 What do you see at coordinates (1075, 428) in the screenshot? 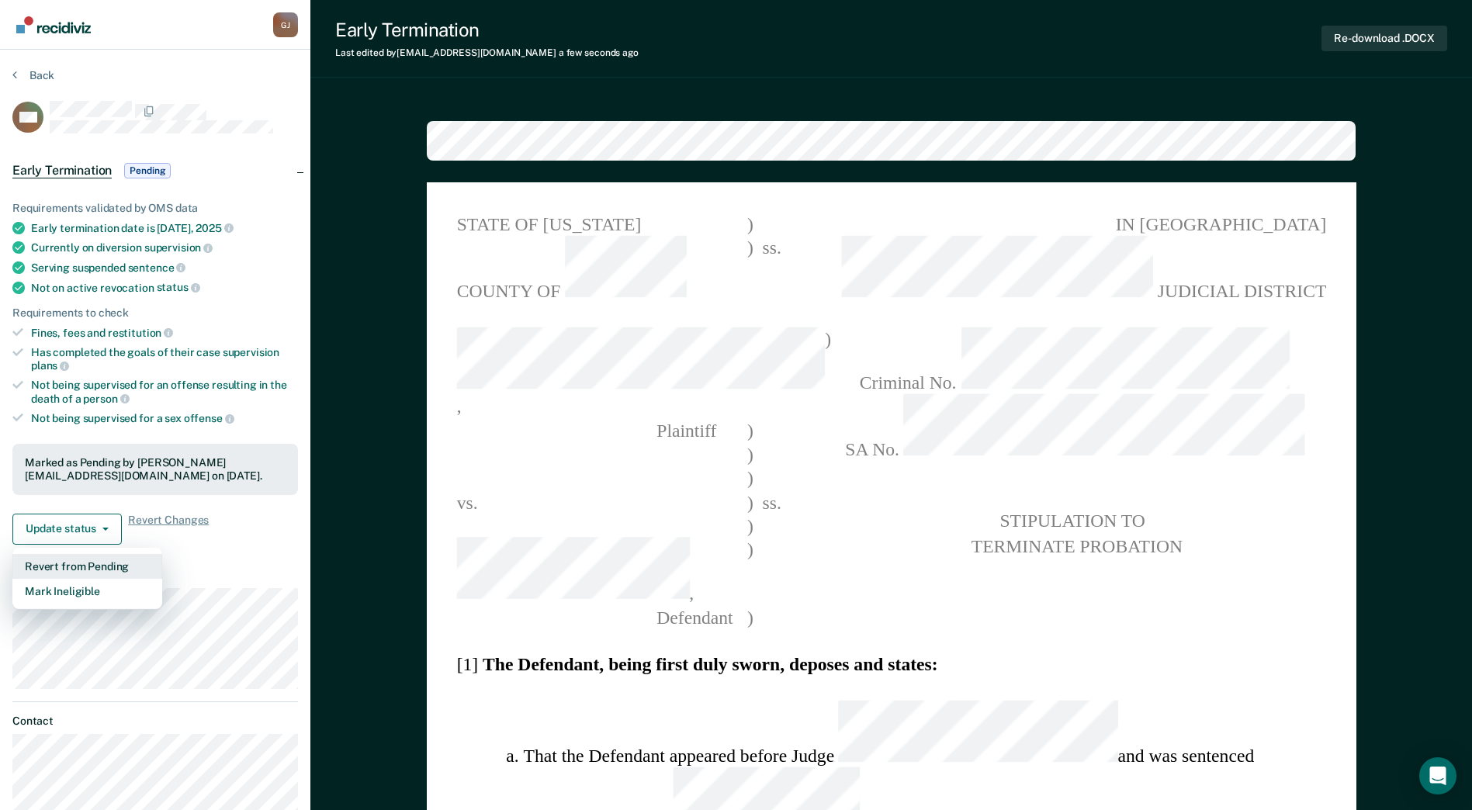
I see `span: SA No.` at bounding box center [1075, 428].